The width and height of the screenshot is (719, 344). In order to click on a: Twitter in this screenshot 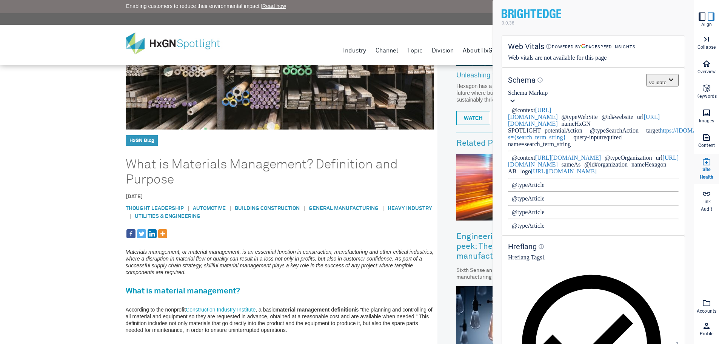, I will do `click(142, 234)`.